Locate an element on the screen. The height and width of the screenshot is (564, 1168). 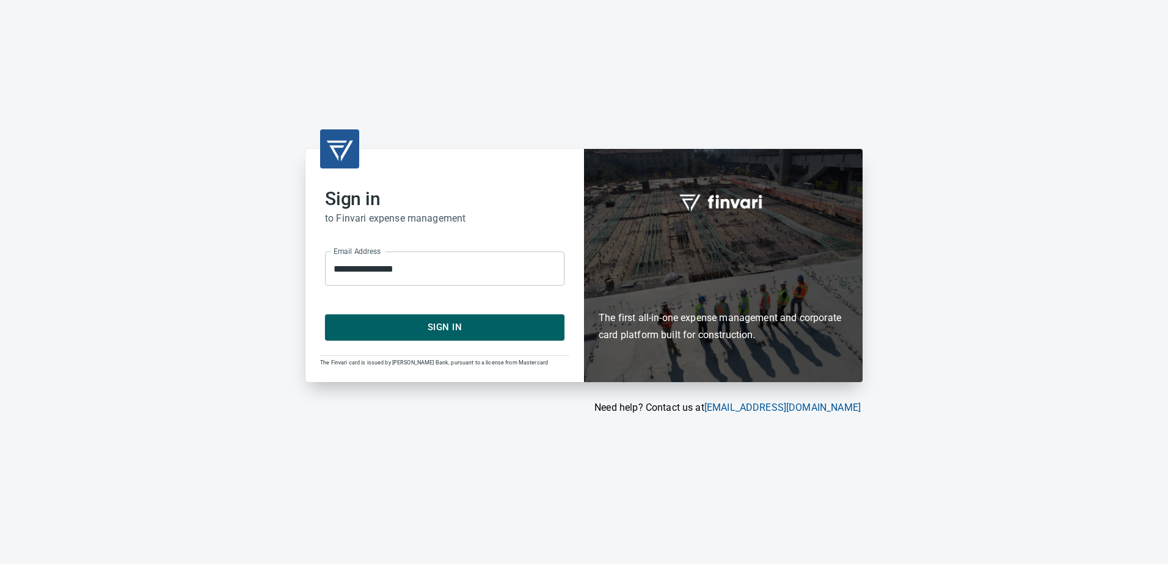
h6: to Finvari expense management is located at coordinates (445, 219).